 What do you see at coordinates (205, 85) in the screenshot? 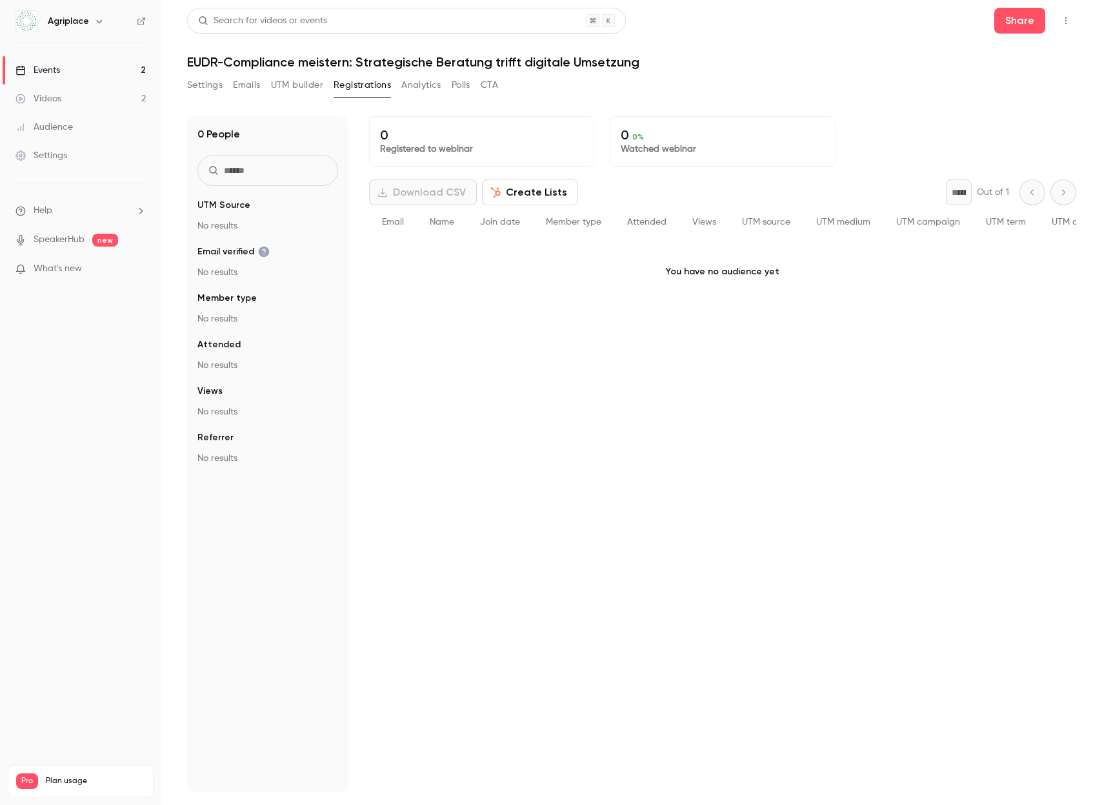
I see `button: Settings` at bounding box center [205, 85].